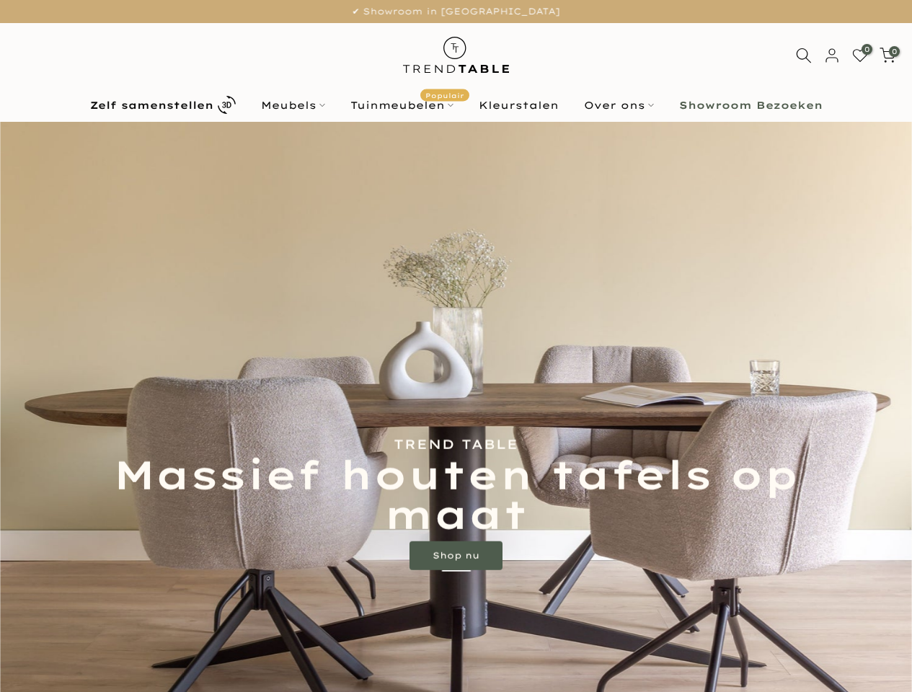  I want to click on a: Showroom Bezoeken, so click(751, 105).